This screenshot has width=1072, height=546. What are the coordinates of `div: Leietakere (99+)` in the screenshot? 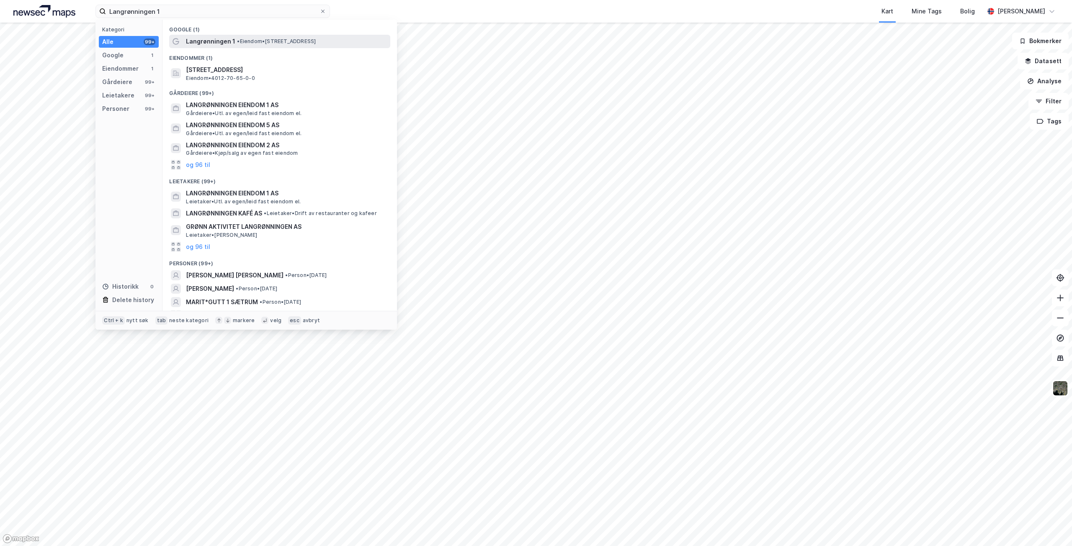 It's located at (280, 179).